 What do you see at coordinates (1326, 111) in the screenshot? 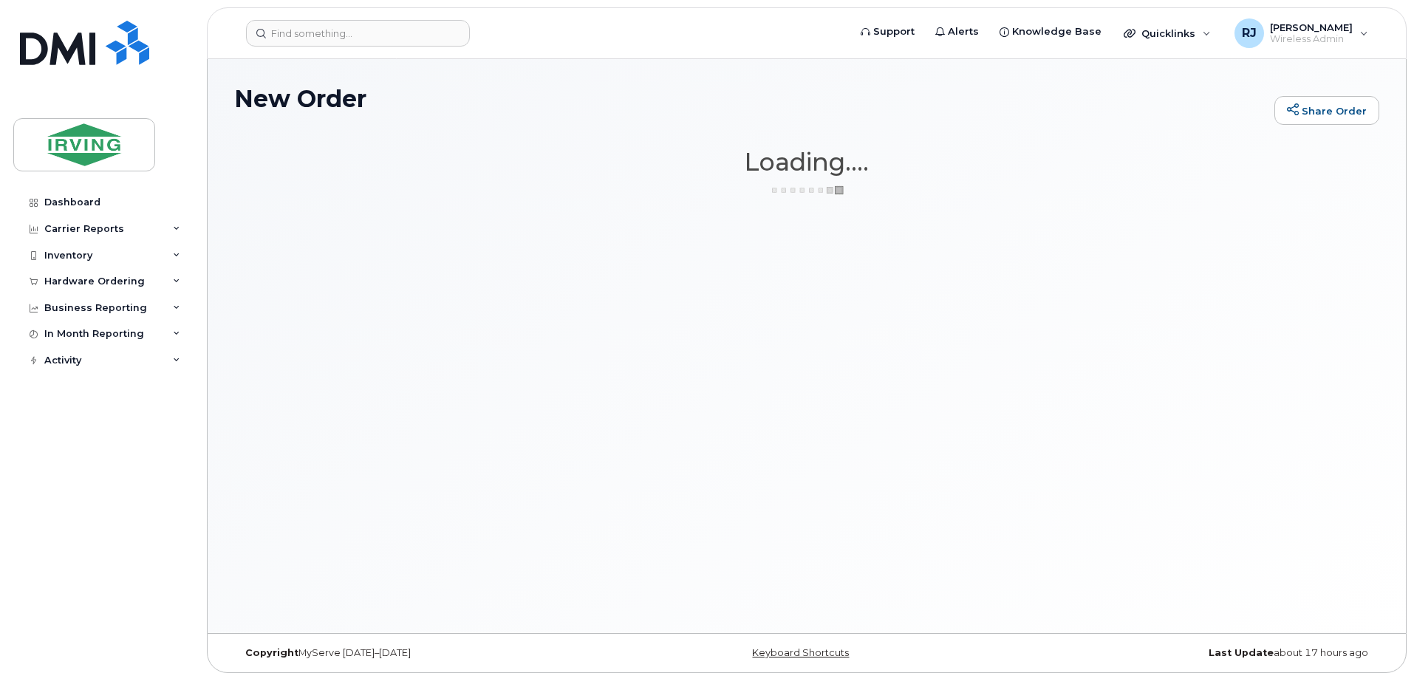
I see `a: Share Order` at bounding box center [1326, 111].